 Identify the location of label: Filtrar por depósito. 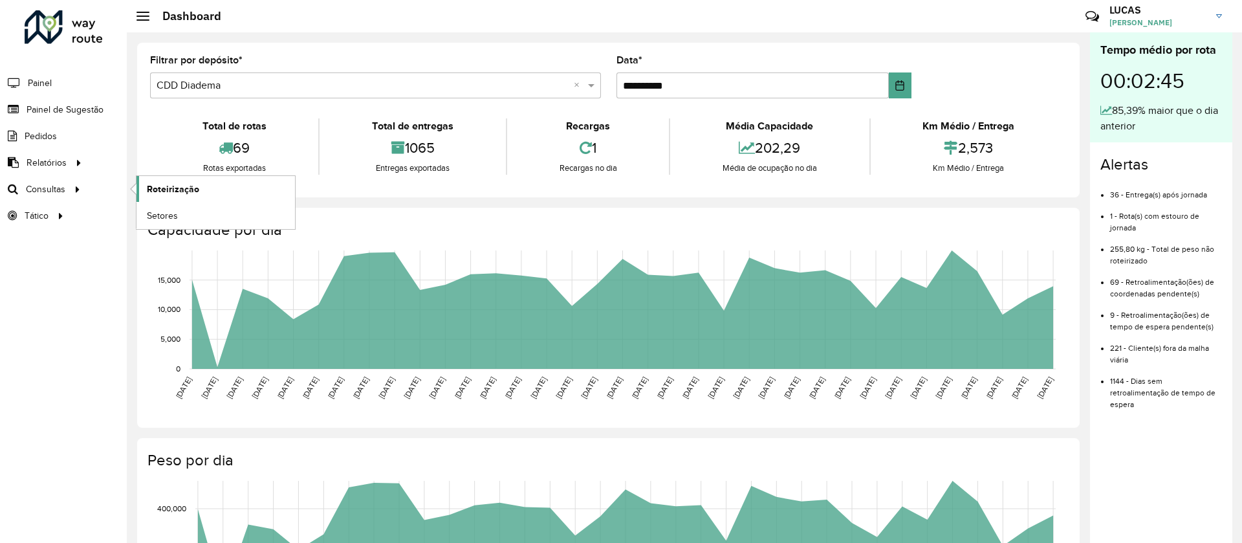
(196, 60).